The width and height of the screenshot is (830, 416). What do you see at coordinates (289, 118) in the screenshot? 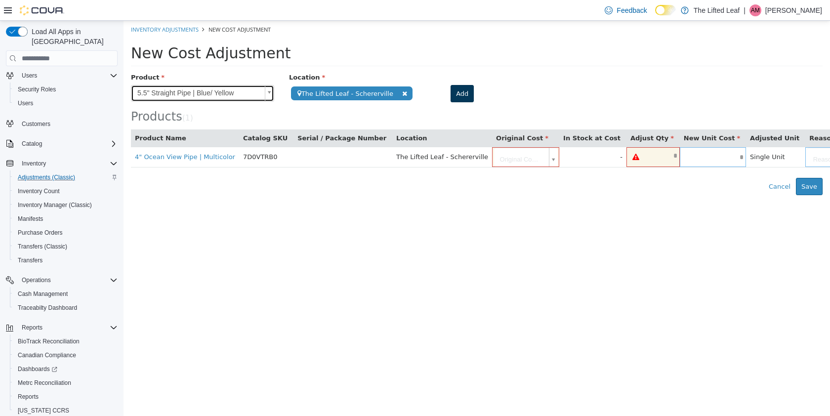
I see `button: Location` at bounding box center [289, 118].